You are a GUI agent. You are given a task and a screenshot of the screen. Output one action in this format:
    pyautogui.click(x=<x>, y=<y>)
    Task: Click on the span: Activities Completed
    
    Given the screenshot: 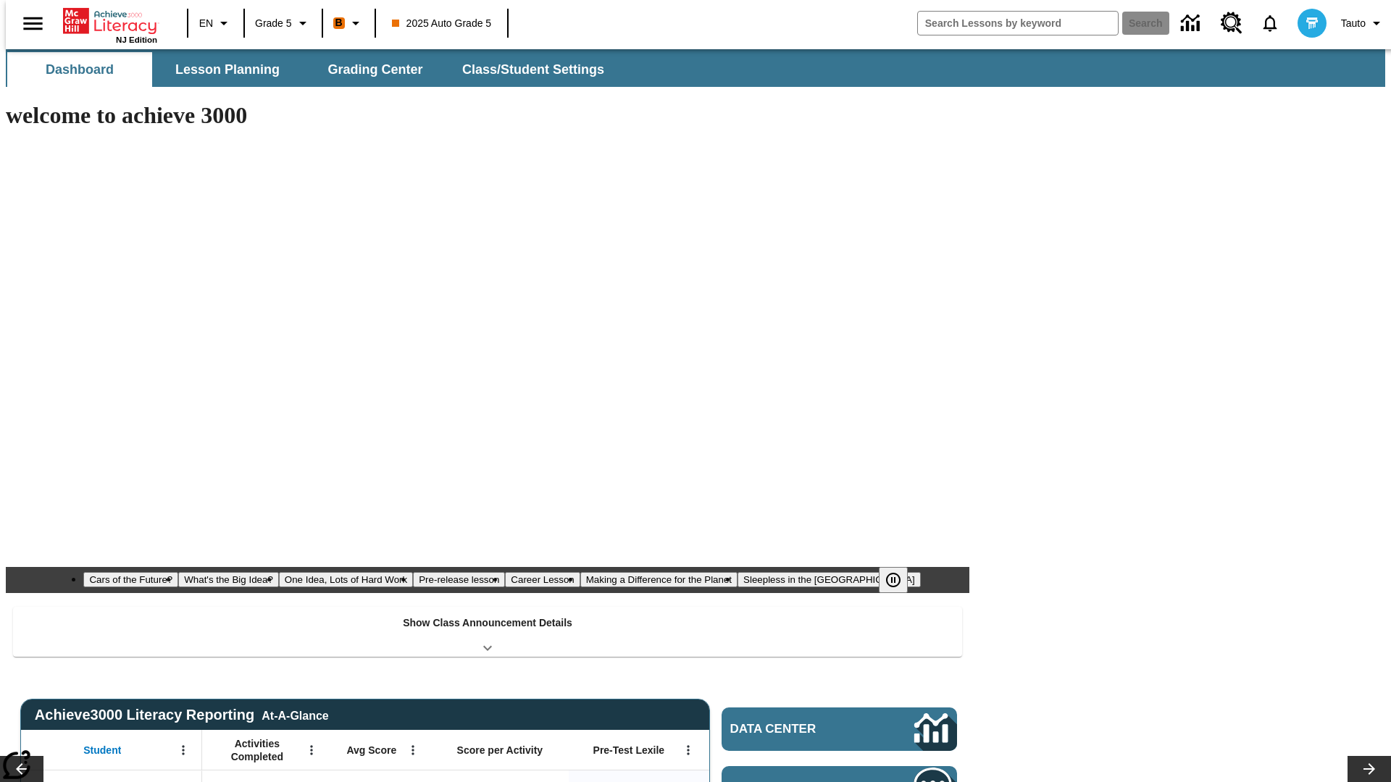 What is the action you would take?
    pyautogui.click(x=257, y=750)
    